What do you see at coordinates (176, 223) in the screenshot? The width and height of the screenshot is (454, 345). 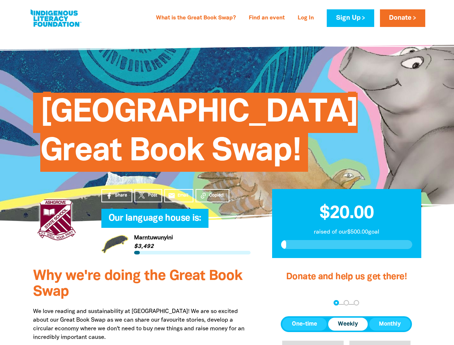 I see `h6: My Team` at bounding box center [176, 223].